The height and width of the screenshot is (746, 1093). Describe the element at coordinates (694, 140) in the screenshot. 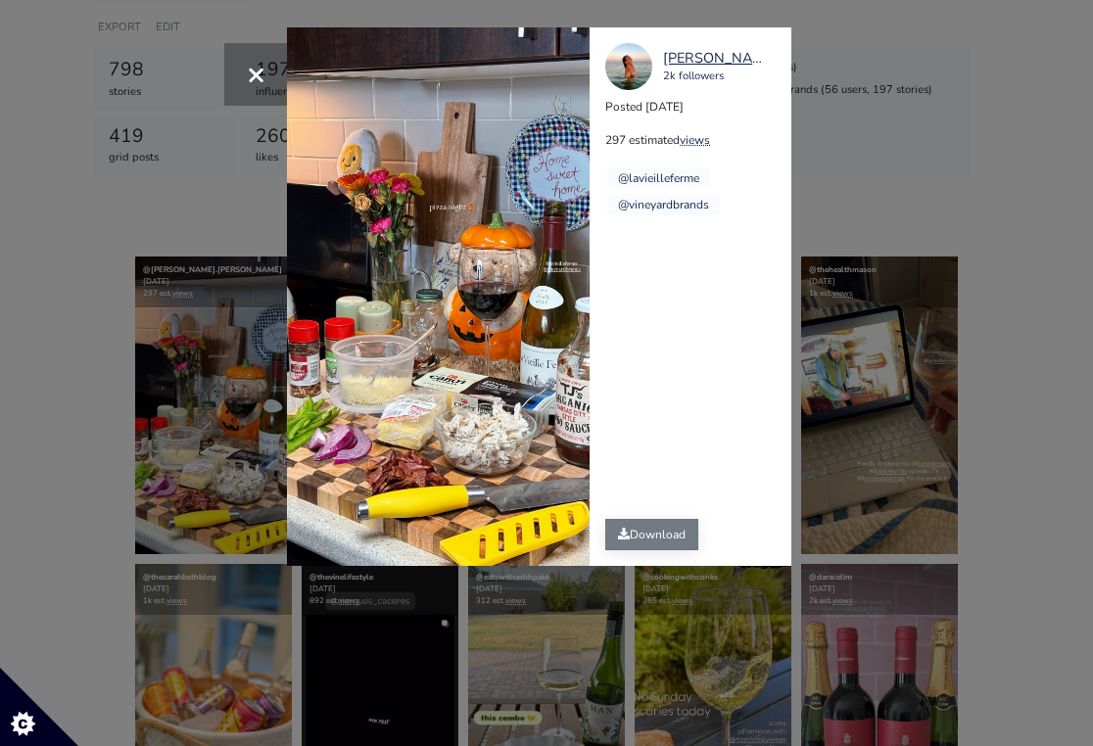

I see `a: views` at that location.